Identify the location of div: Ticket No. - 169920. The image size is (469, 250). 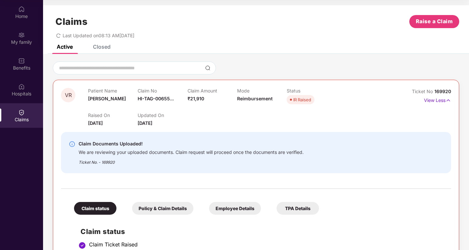
(191, 160).